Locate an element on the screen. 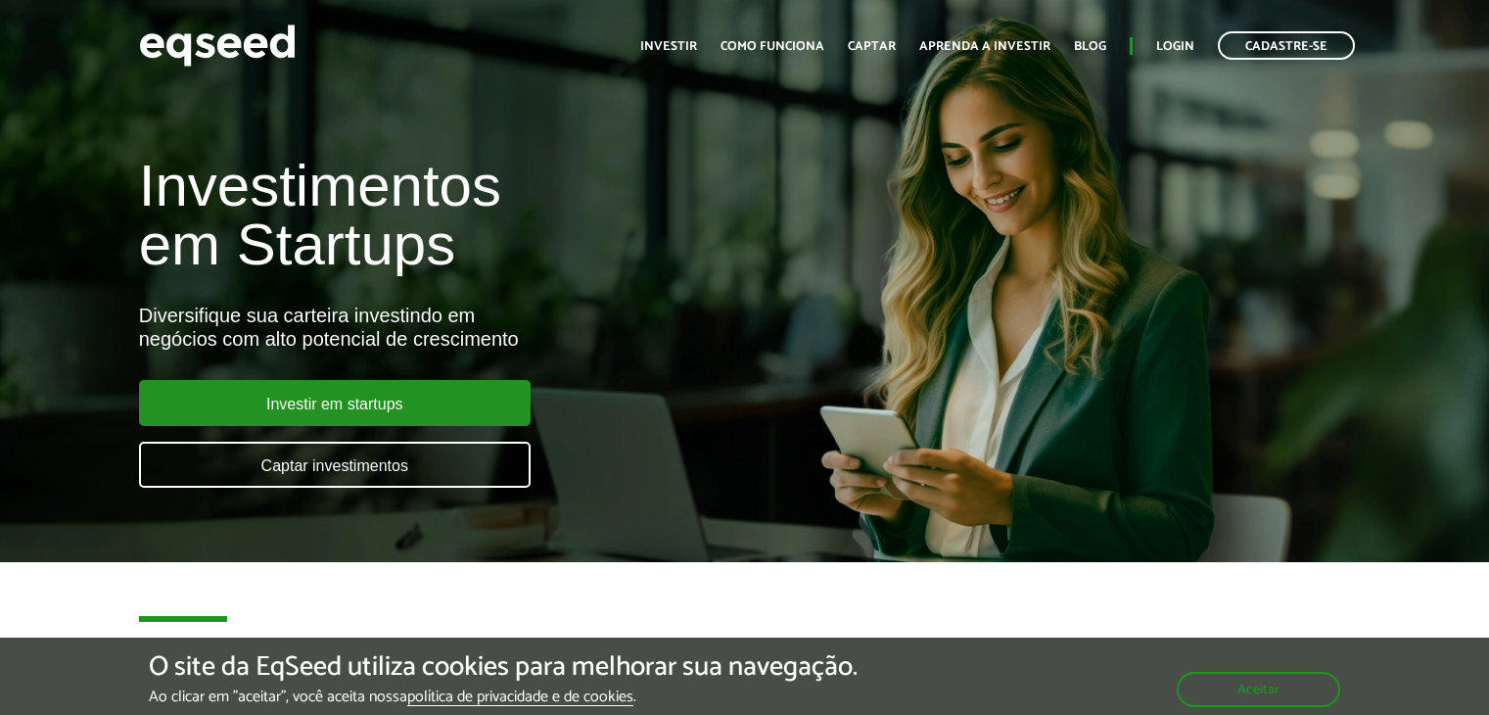 Image resolution: width=1489 pixels, height=715 pixels. a: Captar investimentos is located at coordinates (335, 464).